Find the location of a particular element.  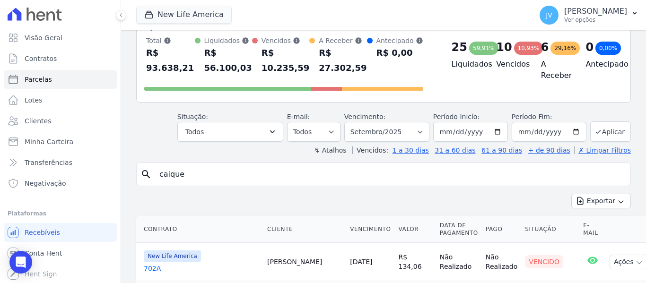

a: Minha Carteira is located at coordinates (60, 142).